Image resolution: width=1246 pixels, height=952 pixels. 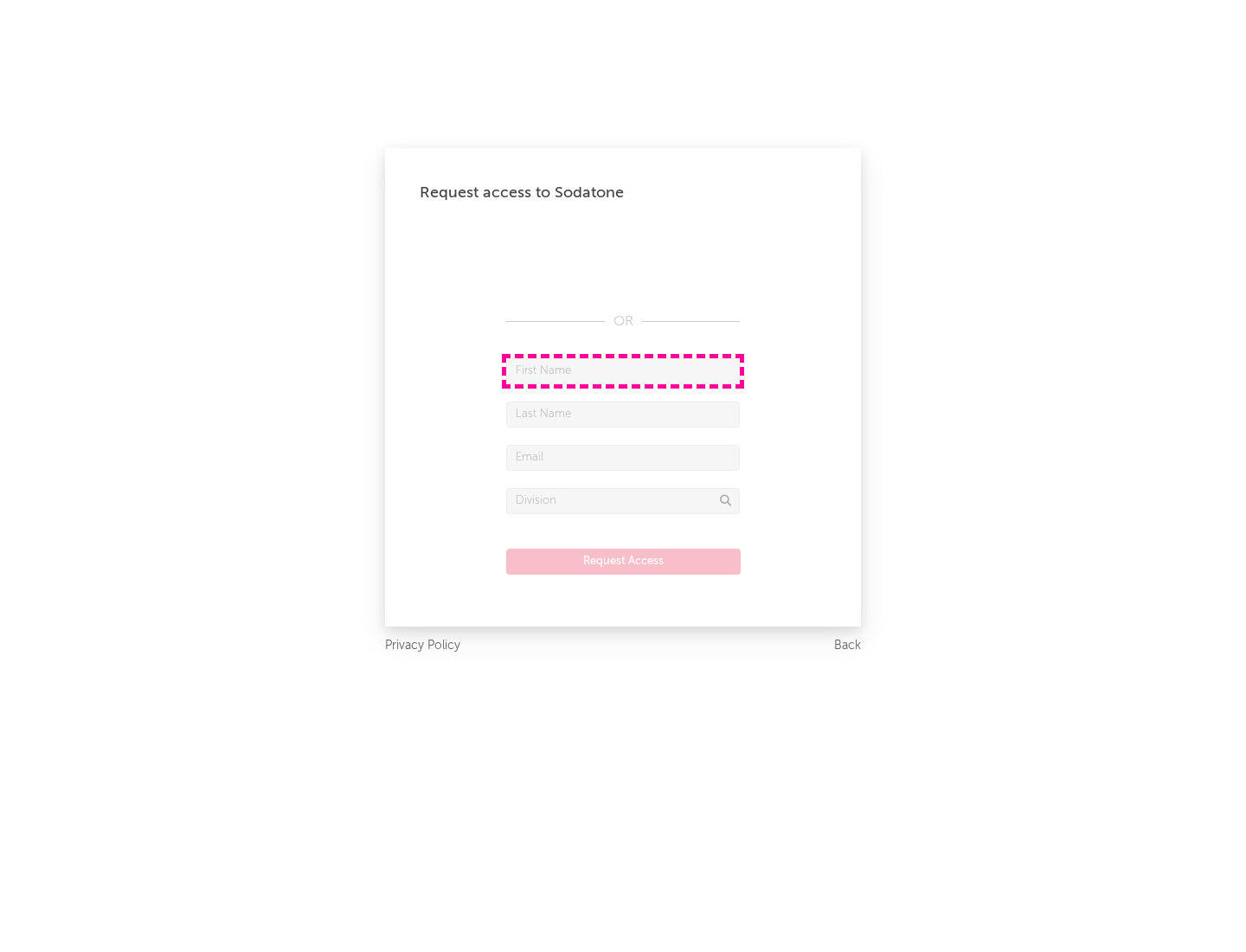 What do you see at coordinates (623, 458) in the screenshot?
I see `input: Email` at bounding box center [623, 458].